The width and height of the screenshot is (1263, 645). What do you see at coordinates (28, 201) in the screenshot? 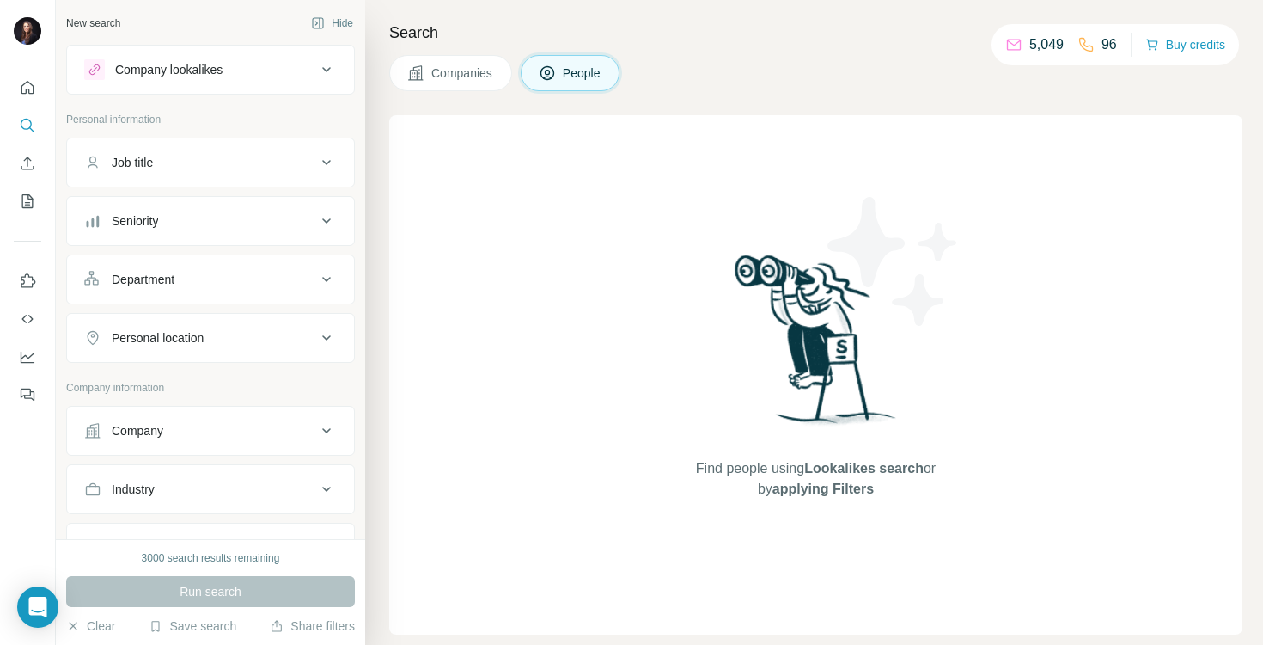
I see `button: My lists` at bounding box center [28, 201].